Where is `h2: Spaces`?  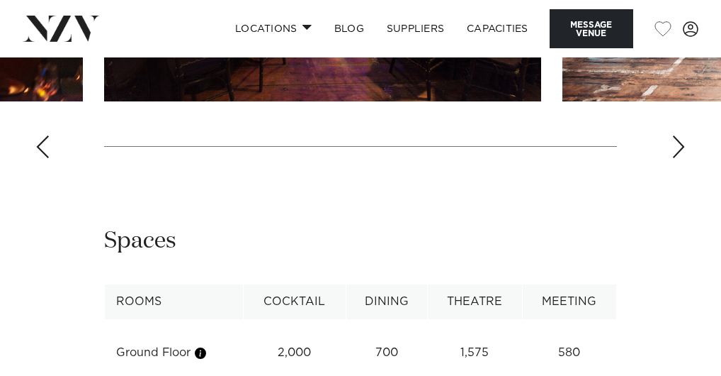 h2: Spaces is located at coordinates (140, 241).